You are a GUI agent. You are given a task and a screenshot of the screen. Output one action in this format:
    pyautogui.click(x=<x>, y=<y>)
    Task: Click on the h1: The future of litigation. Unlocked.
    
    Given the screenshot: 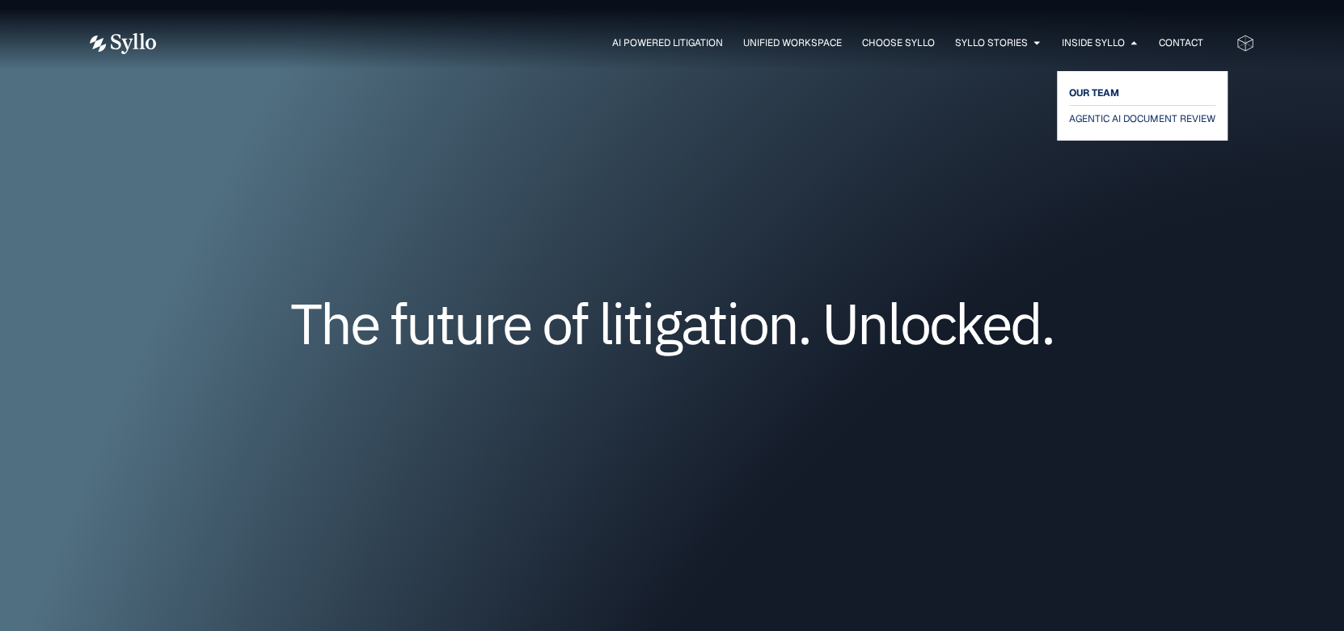 What is the action you would take?
    pyautogui.click(x=672, y=323)
    